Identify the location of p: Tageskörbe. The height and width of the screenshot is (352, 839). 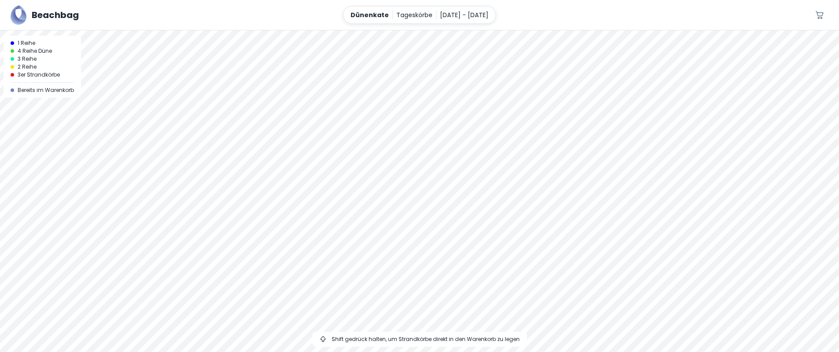
(414, 15).